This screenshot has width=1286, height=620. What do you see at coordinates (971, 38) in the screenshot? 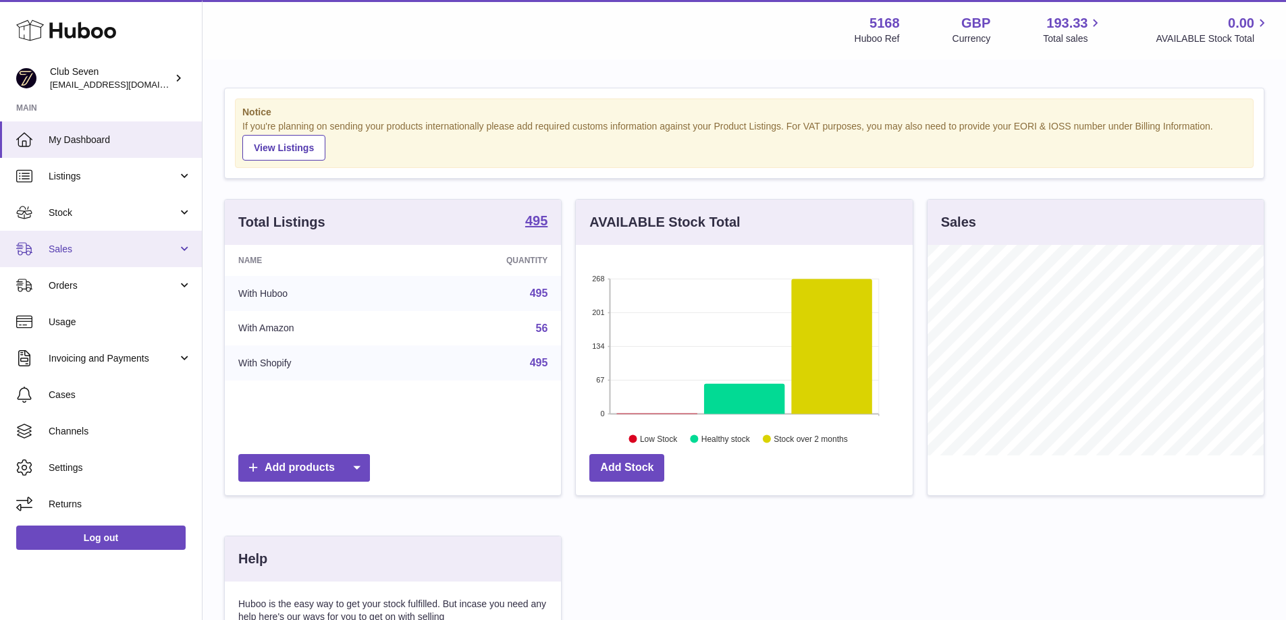
I see `div: Currency` at bounding box center [971, 38].